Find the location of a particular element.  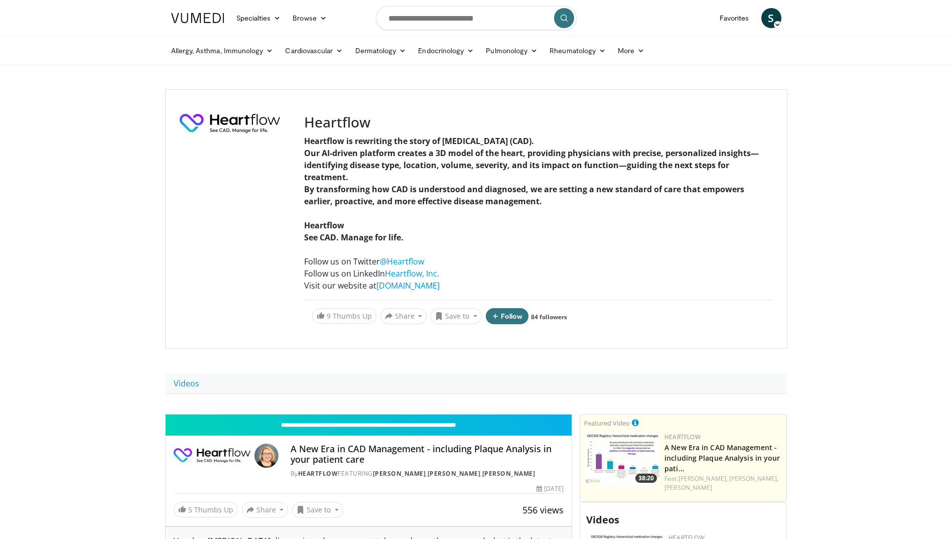

div: By FEATURING , , is located at coordinates (427, 474).